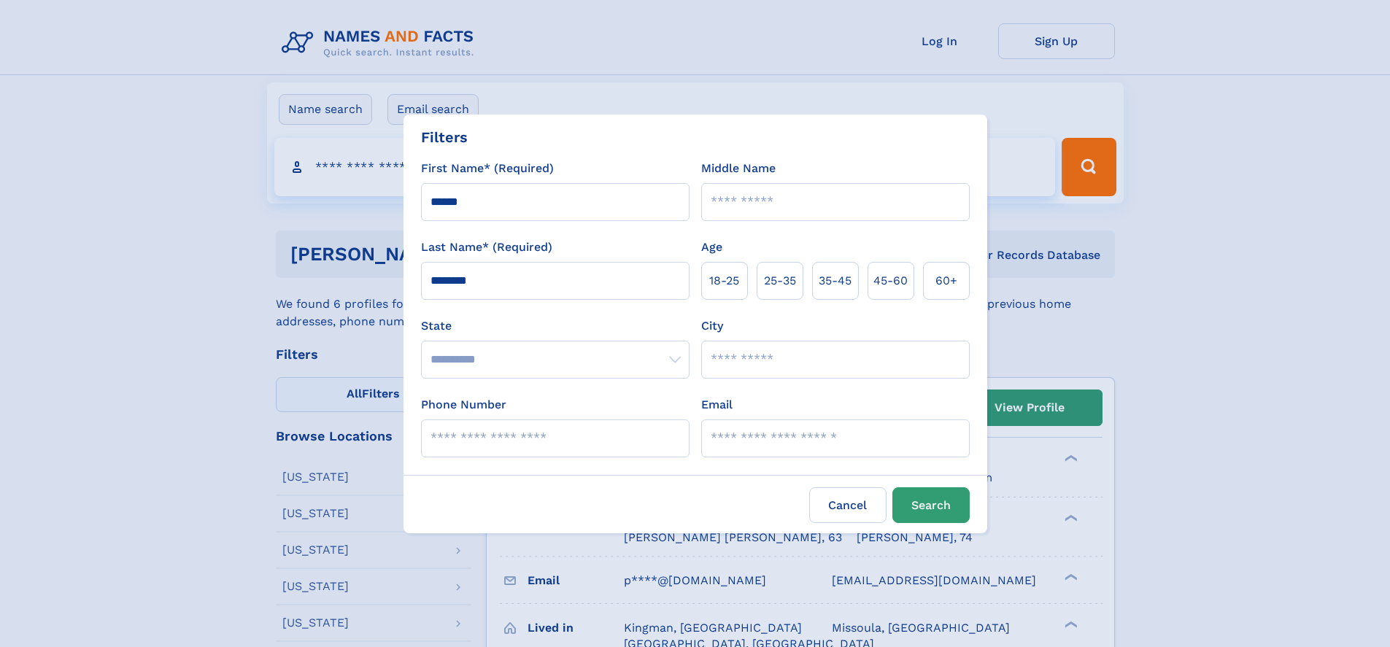  Describe the element at coordinates (711, 247) in the screenshot. I see `label: Age` at that location.